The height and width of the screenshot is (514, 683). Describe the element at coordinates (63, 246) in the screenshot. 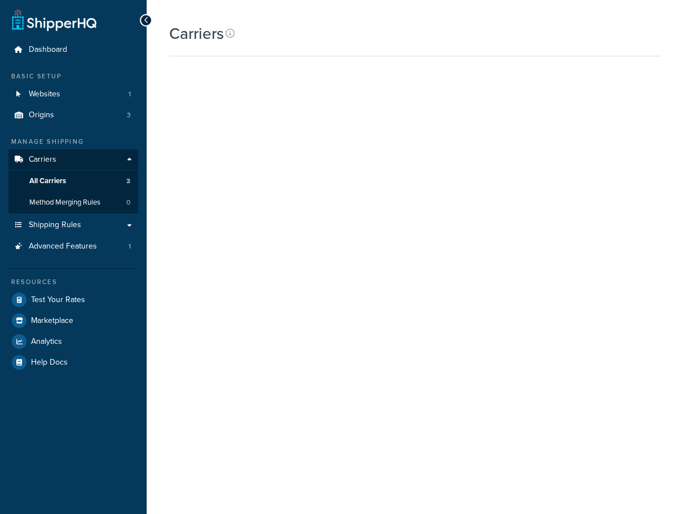

I see `span: Advanced Features` at that location.